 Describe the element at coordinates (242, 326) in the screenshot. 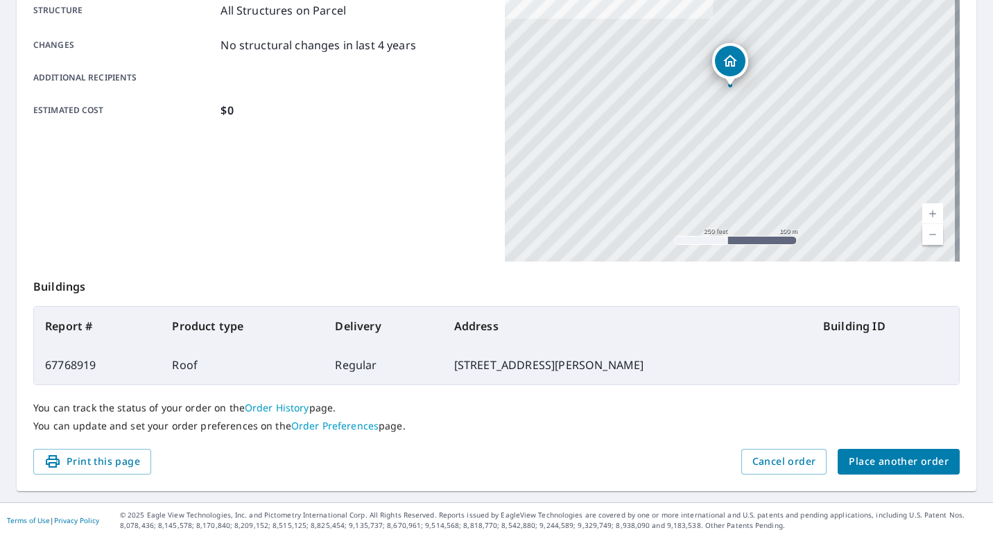

I see `th: Product type` at that location.